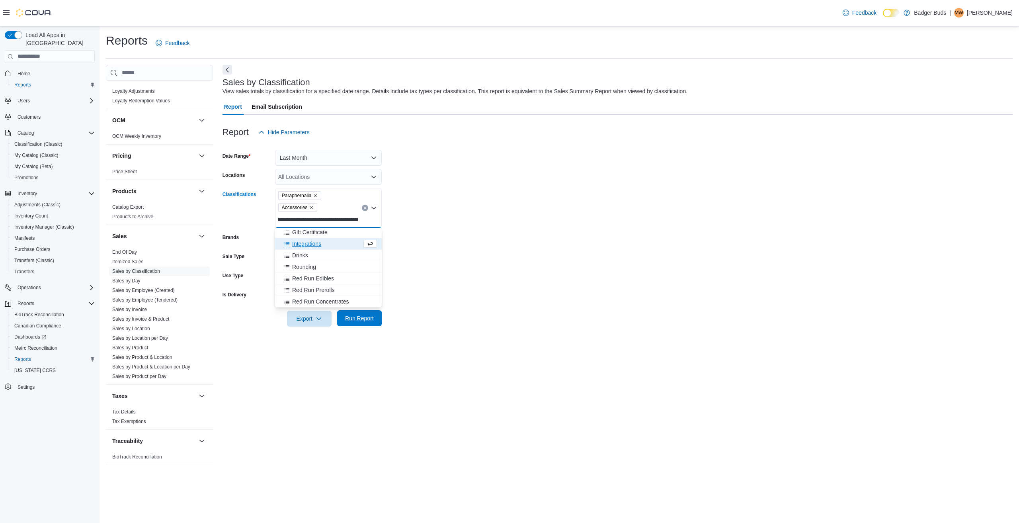 This screenshot has width=1019, height=523. What do you see at coordinates (143, 290) in the screenshot?
I see `span: Sales by Employee (Created)` at bounding box center [143, 290].